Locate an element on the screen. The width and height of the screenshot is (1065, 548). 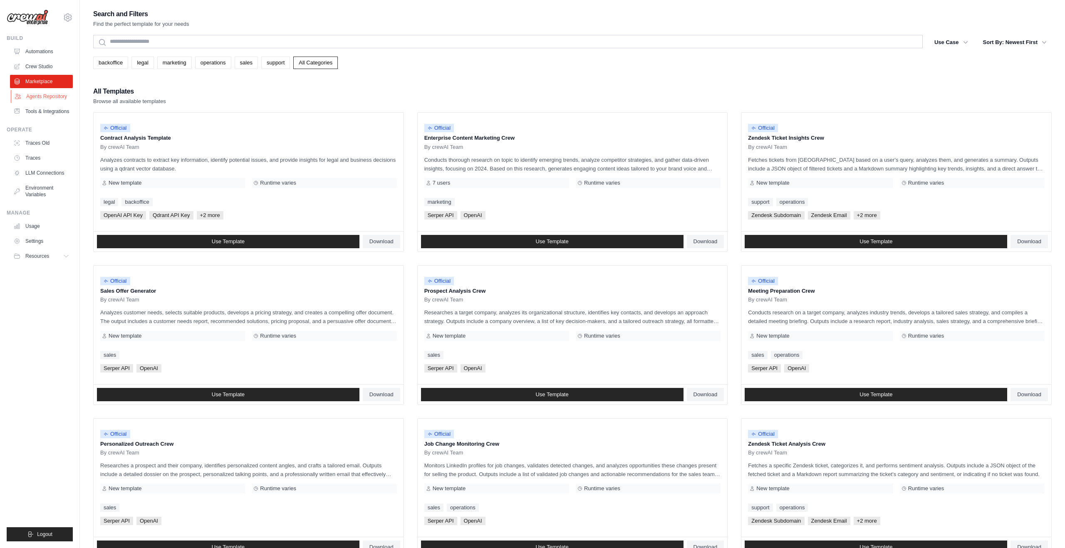
span: Qdrant API Key is located at coordinates (171, 215).